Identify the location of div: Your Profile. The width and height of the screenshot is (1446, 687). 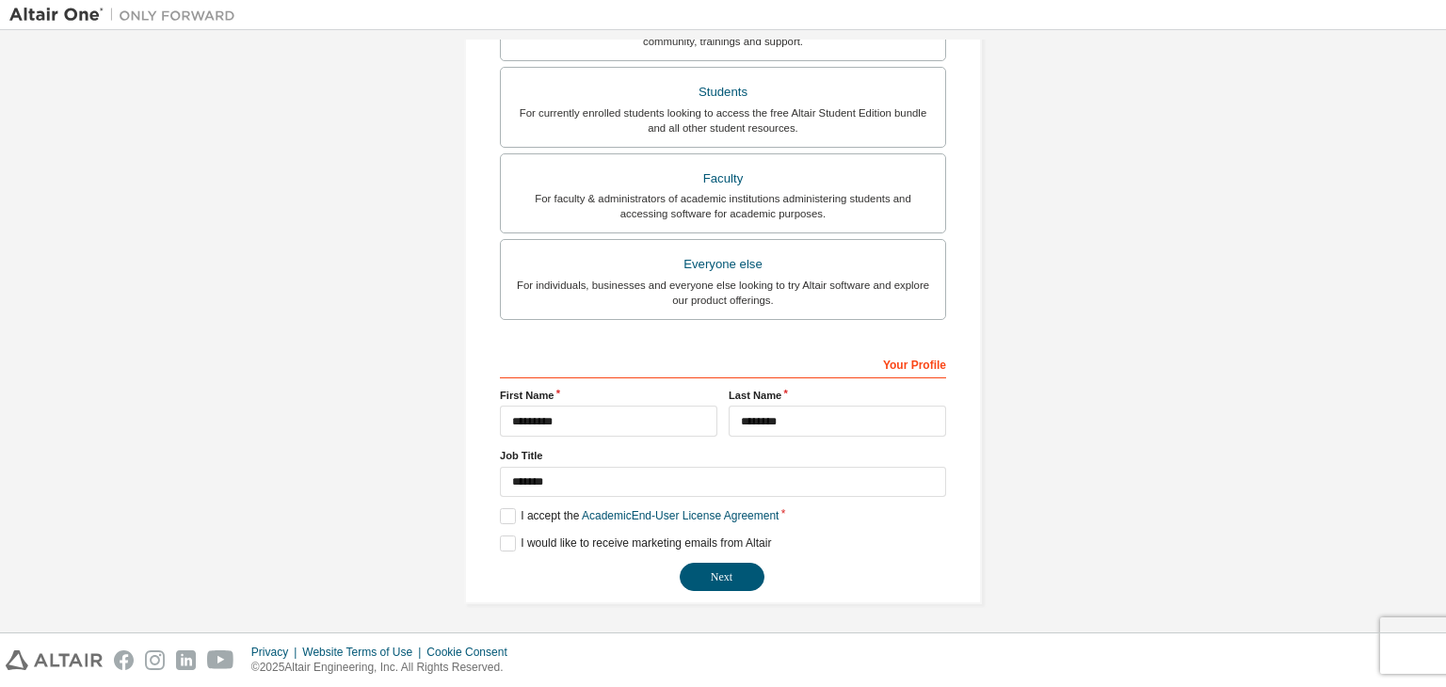
(723, 363).